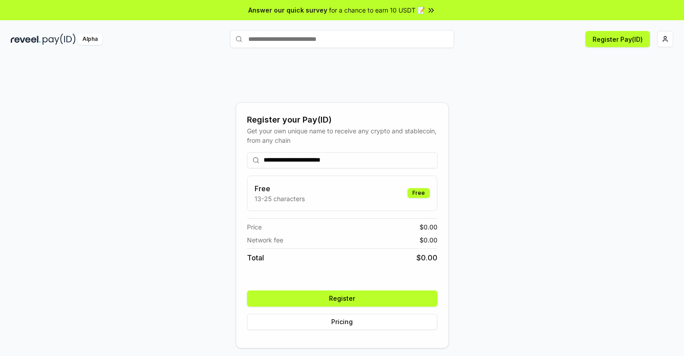  Describe the element at coordinates (280, 188) in the screenshot. I see `h3: Free` at that location.